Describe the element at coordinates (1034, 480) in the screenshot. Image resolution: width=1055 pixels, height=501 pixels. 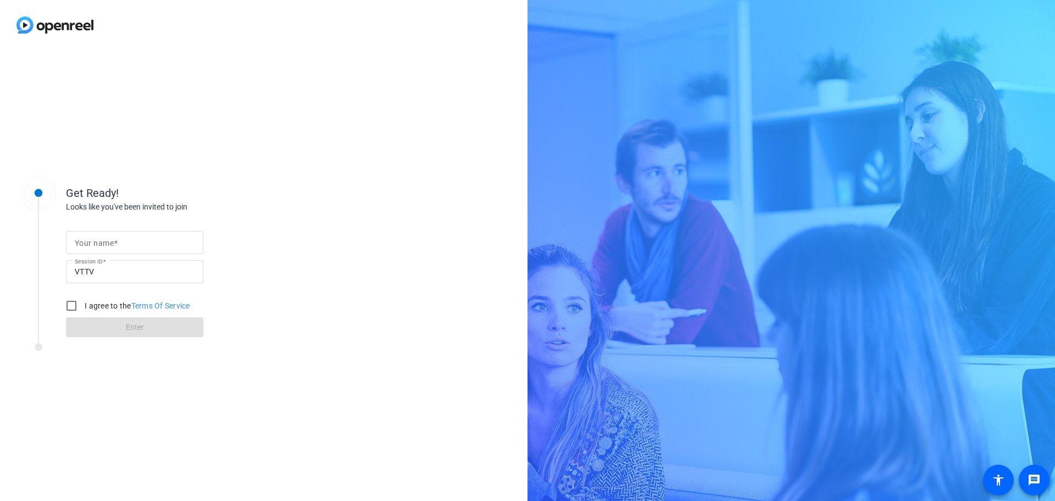
I see `mat-icon: message` at that location.